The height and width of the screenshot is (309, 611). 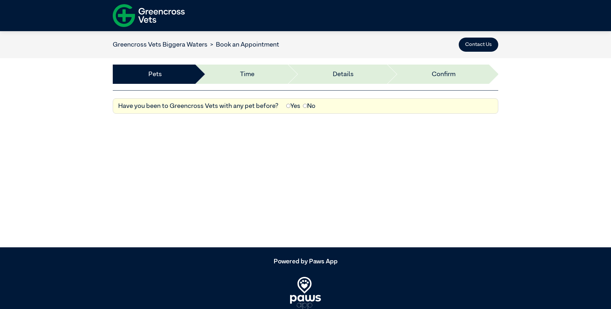 What do you see at coordinates (155, 74) in the screenshot?
I see `a: Pets` at bounding box center [155, 74].